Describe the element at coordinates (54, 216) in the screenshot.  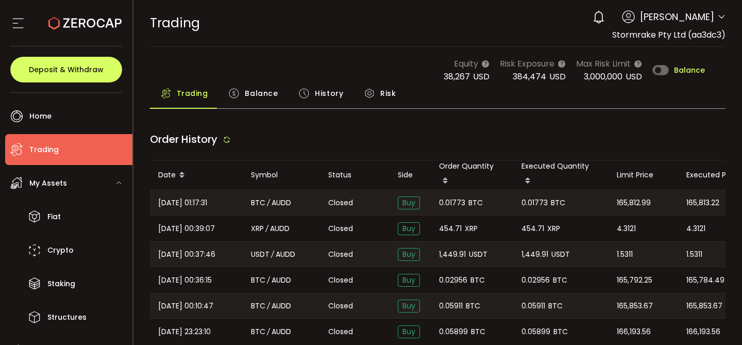
I see `span: Fiat` at that location.